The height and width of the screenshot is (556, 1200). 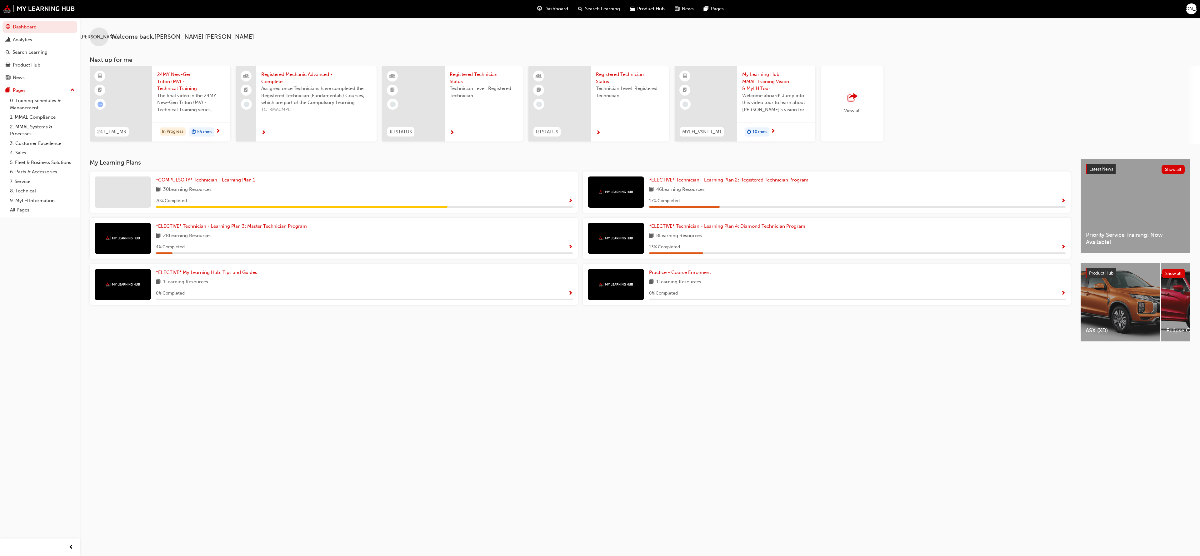 I want to click on a: All Pages, so click(x=42, y=210).